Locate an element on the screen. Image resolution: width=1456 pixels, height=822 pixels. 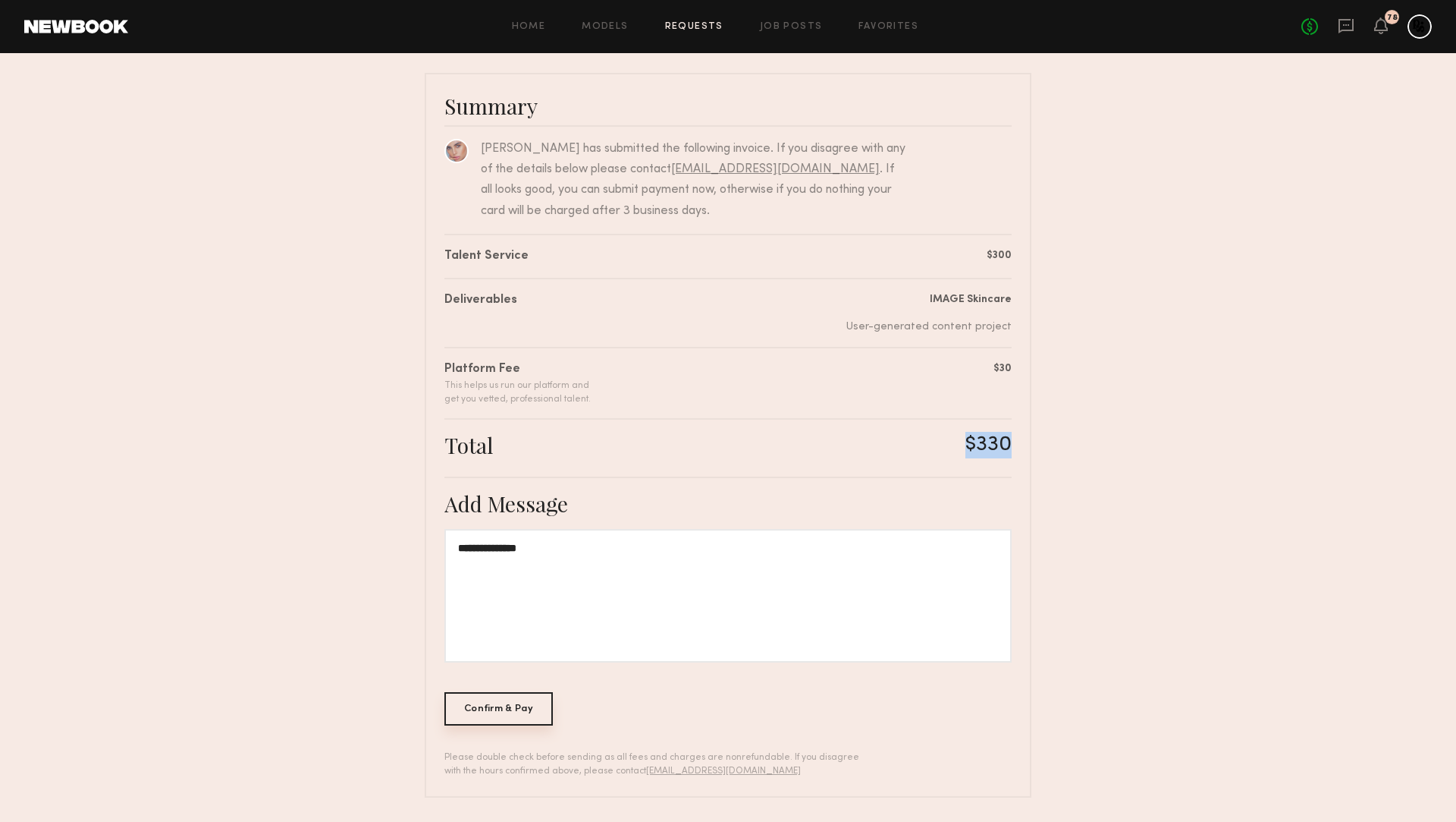
div: Summary is located at coordinates (728, 106).